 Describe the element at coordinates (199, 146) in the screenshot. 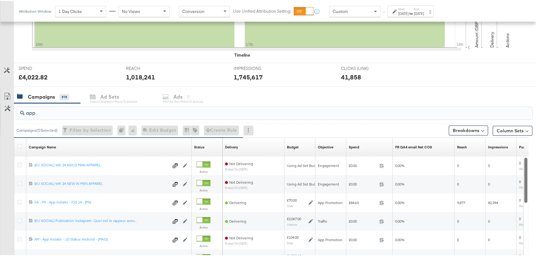

I see `a: Shows the current state of your Ad Campaign.` at that location.